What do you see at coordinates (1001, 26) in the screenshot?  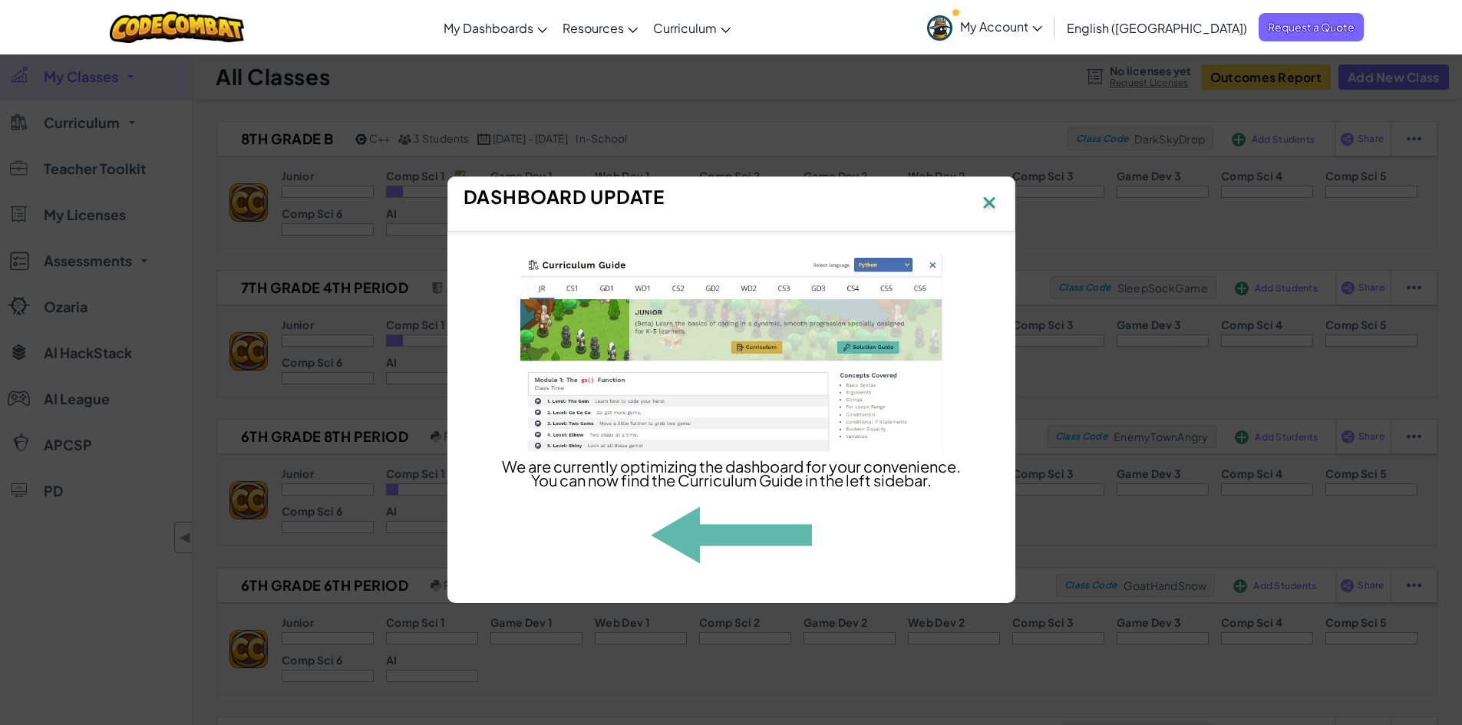 I see `span: My Account` at bounding box center [1001, 26].